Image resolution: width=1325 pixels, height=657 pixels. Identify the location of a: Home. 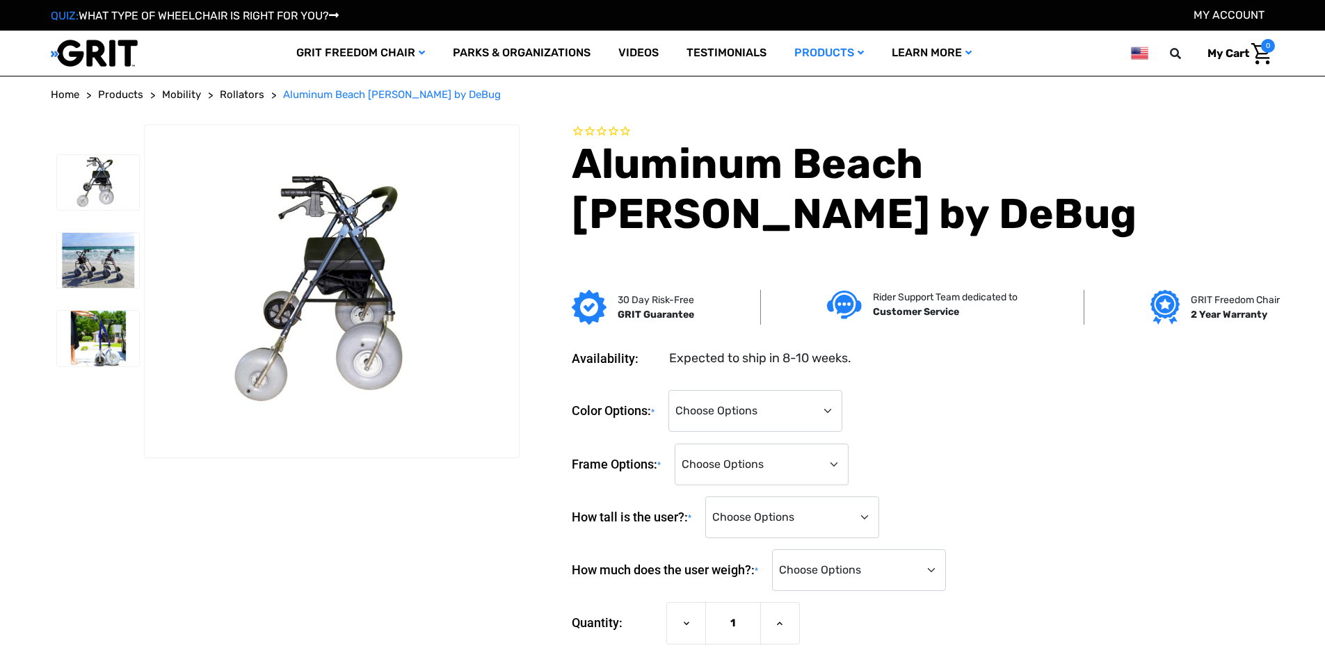
(65, 95).